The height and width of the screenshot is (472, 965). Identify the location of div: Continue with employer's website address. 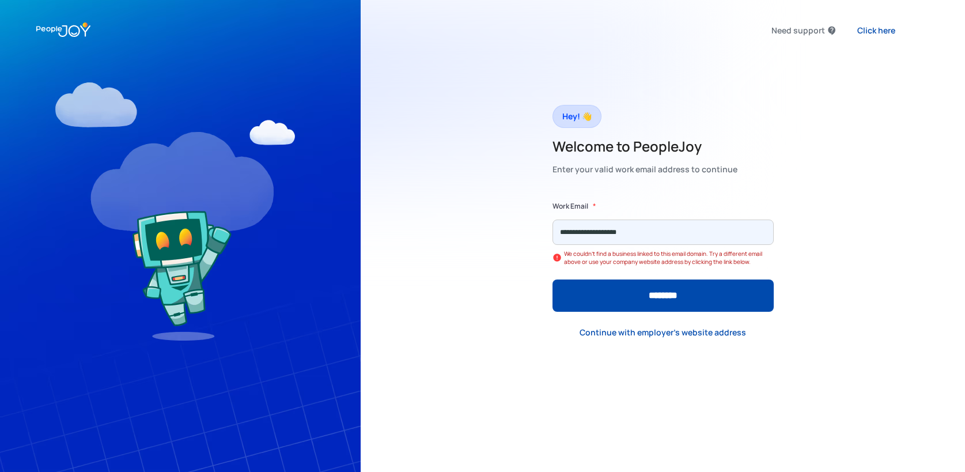
(663, 333).